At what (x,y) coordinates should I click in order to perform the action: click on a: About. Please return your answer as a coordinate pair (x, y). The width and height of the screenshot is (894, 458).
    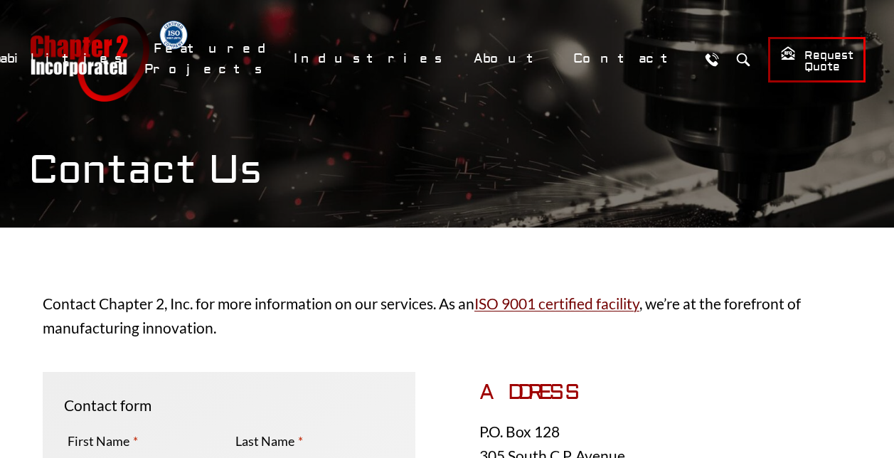
    Looking at the image, I should click on (511, 58).